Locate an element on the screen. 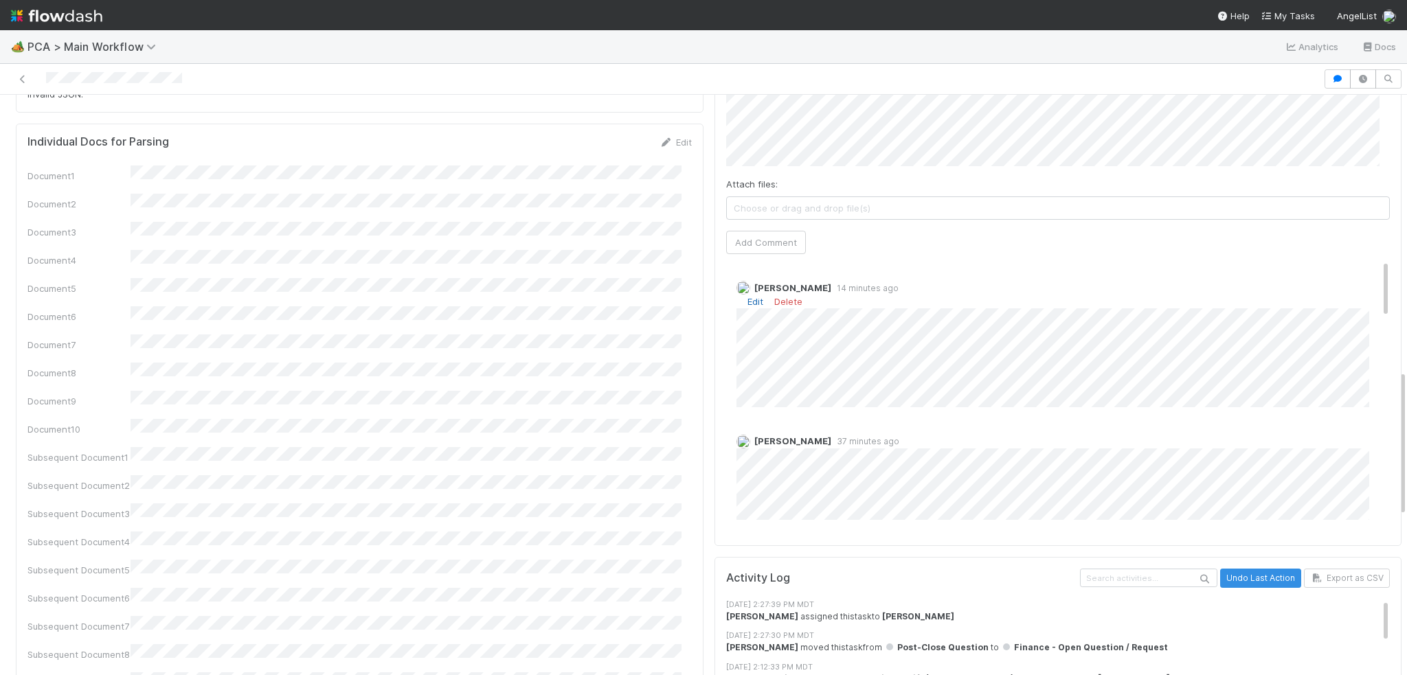 The image size is (1407, 675). a: Delete is located at coordinates (788, 302).